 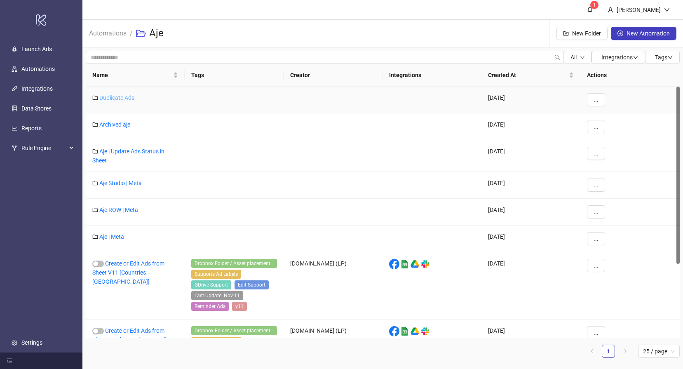 What do you see at coordinates (625, 351) in the screenshot?
I see `li: Next Page` at bounding box center [625, 351].